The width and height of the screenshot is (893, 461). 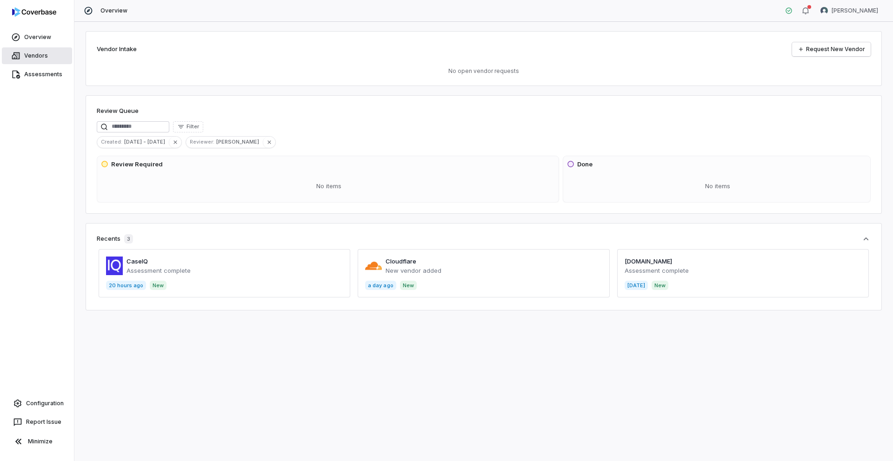 I want to click on p: No open vendor requests, so click(x=484, y=71).